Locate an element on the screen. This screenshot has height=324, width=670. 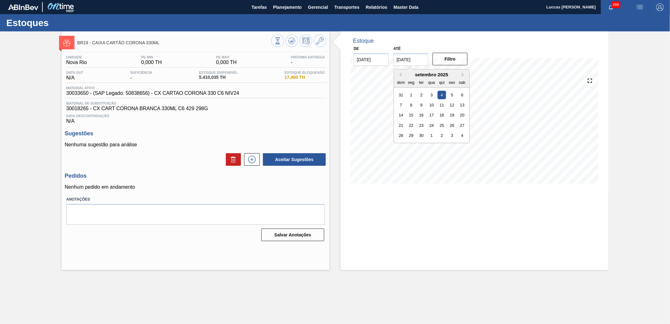
div: Excluir Sugestões is located at coordinates (232, 160).